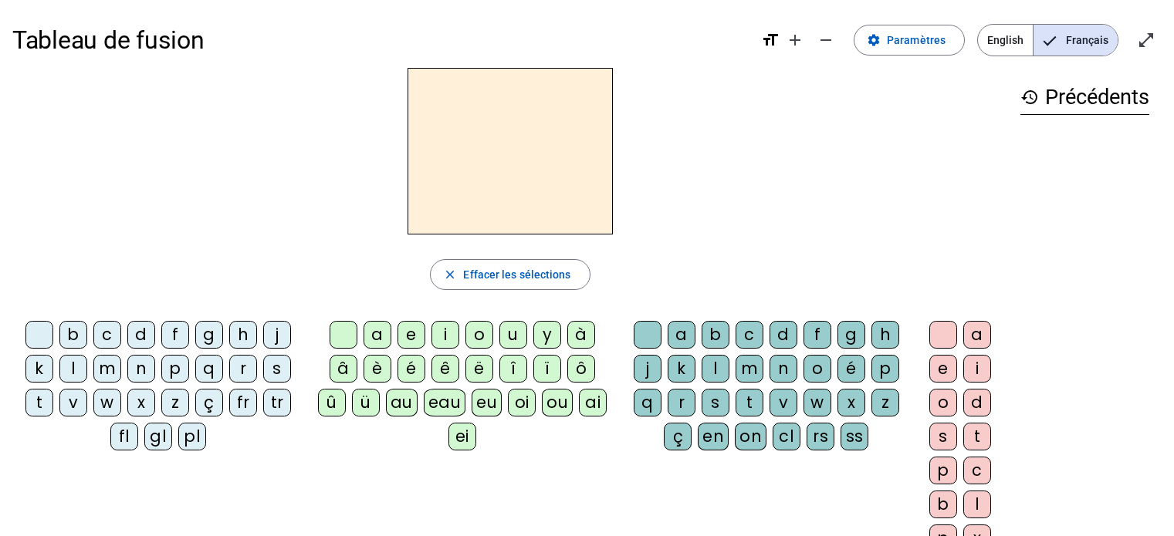 This screenshot has width=1174, height=536. What do you see at coordinates (479, 369) in the screenshot?
I see `div: ë` at bounding box center [479, 369].